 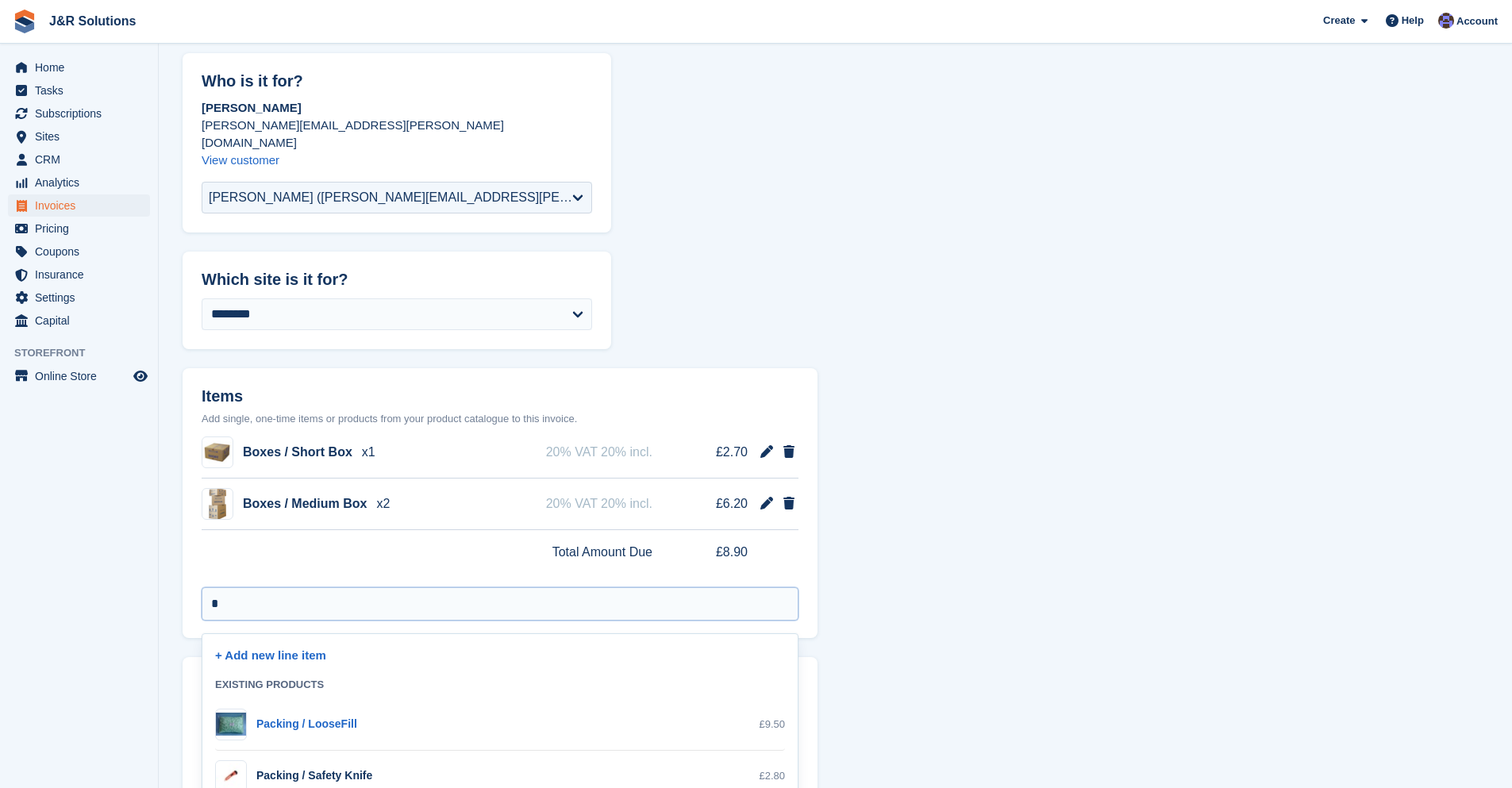 What do you see at coordinates (1339, 20) in the screenshot?
I see `span: Create` at bounding box center [1339, 20].